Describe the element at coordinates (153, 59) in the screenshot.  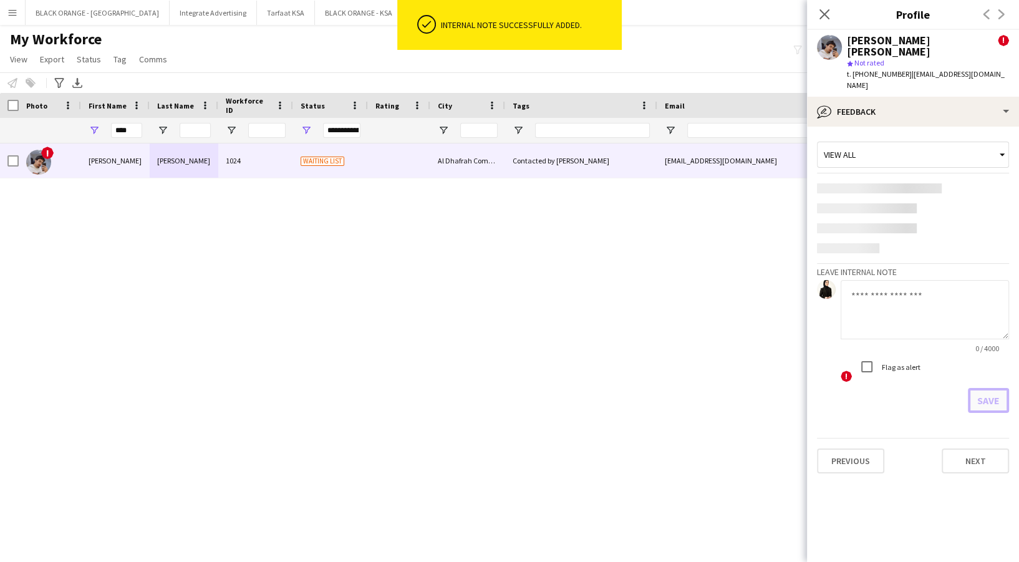
I see `a: Comms` at that location.